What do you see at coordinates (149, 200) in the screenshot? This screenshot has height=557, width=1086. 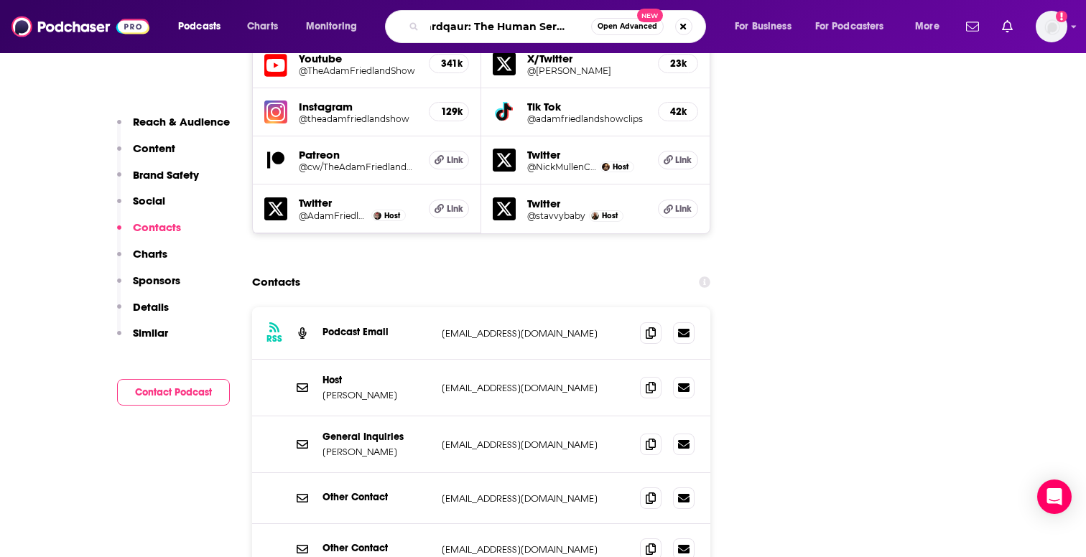 I see `p: Social` at bounding box center [149, 200].